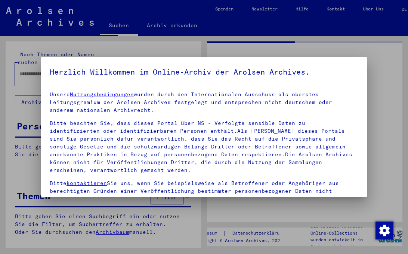 The width and height of the screenshot is (408, 254). I want to click on p: Bitte Sie uns, wenn Sie beispielsweise als Betroffener oder Angehöriger aus berechtigten Gründen ..., so click(204, 191).